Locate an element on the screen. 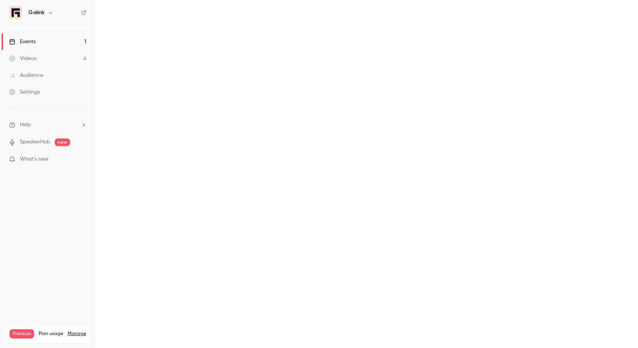 The width and height of the screenshot is (638, 348). div: Settings is located at coordinates (24, 92).